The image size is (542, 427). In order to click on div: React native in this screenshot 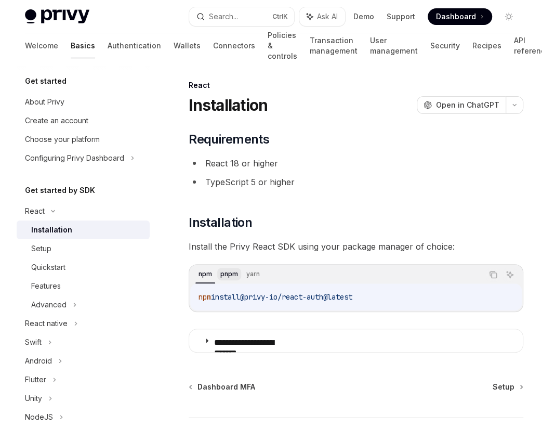, I will do `click(46, 323)`.